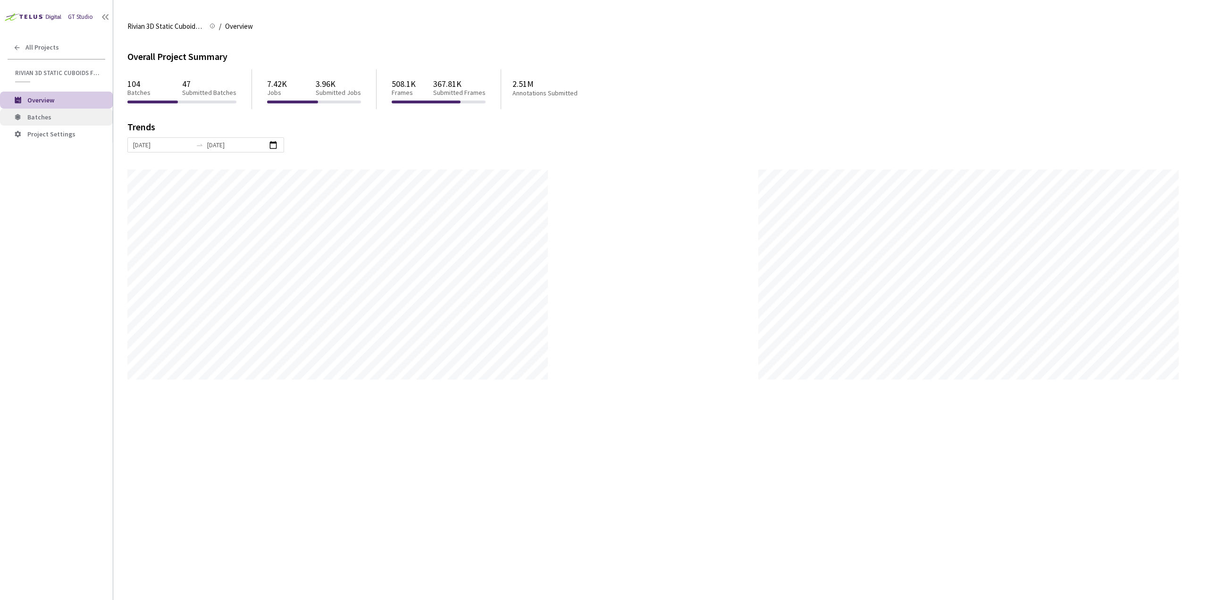 This screenshot has width=1208, height=600. What do you see at coordinates (459, 92) in the screenshot?
I see `p: Submitted Frames` at bounding box center [459, 92].